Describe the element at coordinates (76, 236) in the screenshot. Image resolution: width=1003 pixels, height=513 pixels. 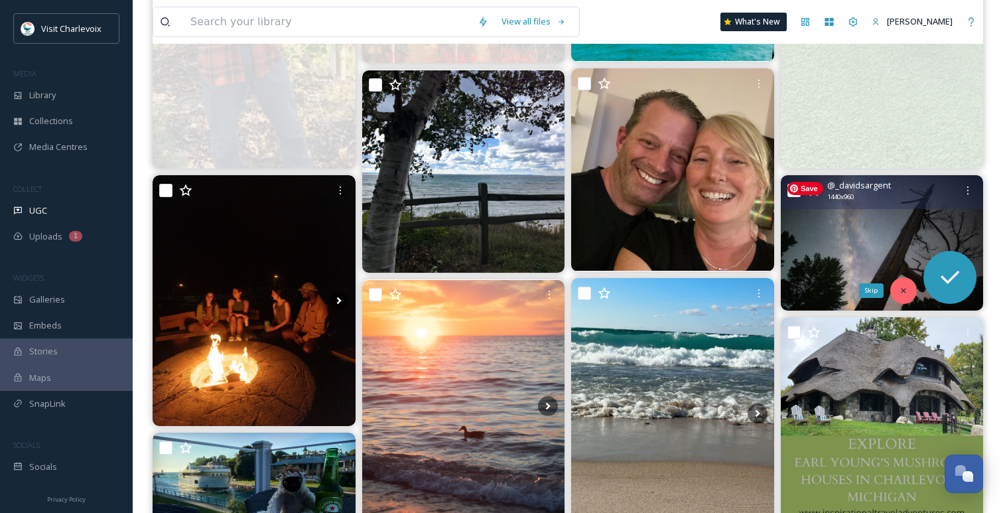
I see `div: 1` at that location.